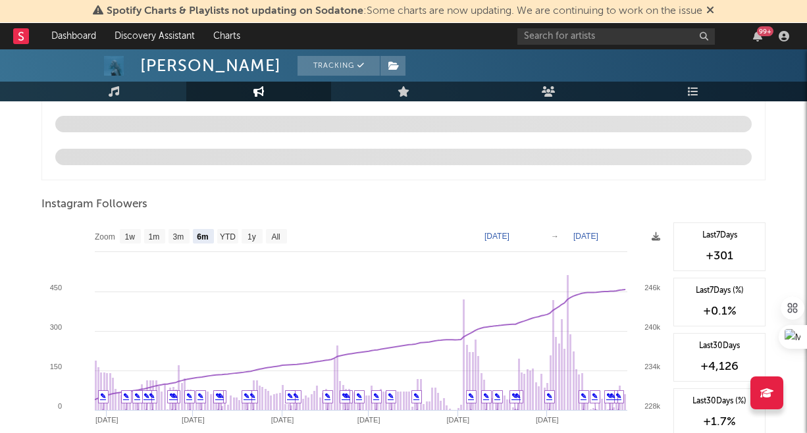 Image resolution: width=807 pixels, height=433 pixels. I want to click on div: +0.1 %, so click(719, 311).